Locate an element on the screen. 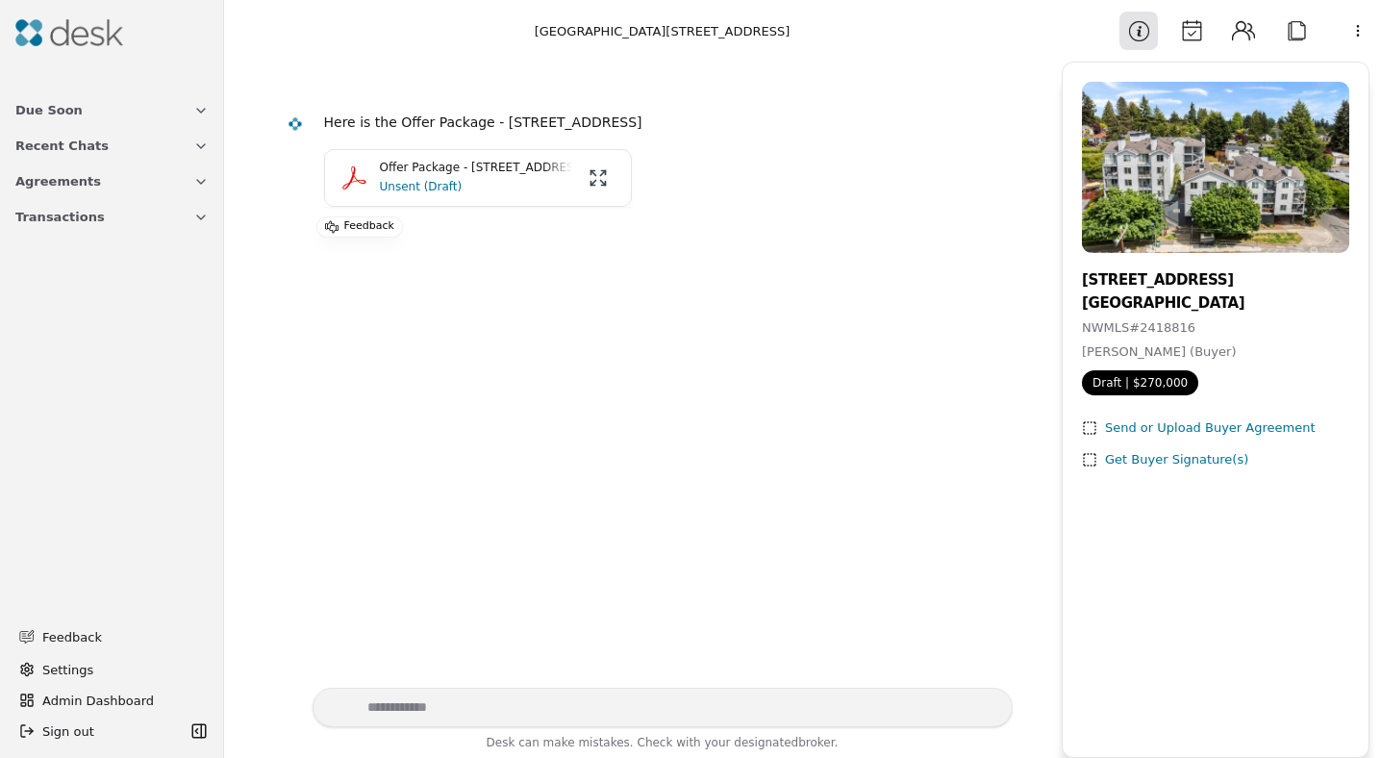 This screenshot has height=758, width=1381. span: Admin Dashboard is located at coordinates (123, 700).